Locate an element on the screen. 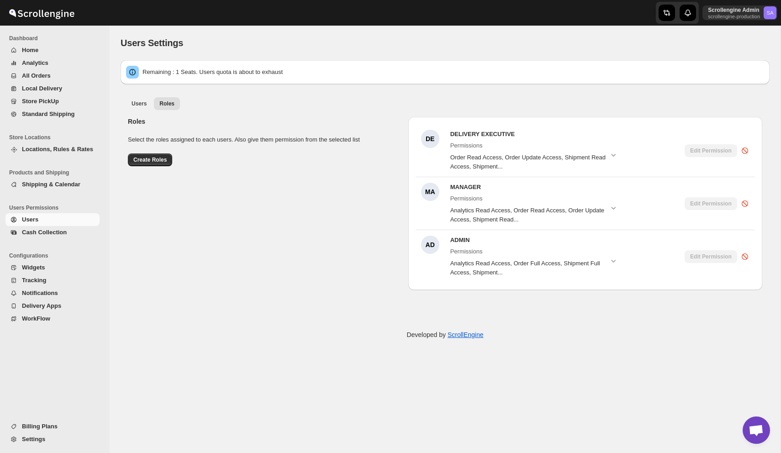  span: ADMIN is located at coordinates (534, 240).